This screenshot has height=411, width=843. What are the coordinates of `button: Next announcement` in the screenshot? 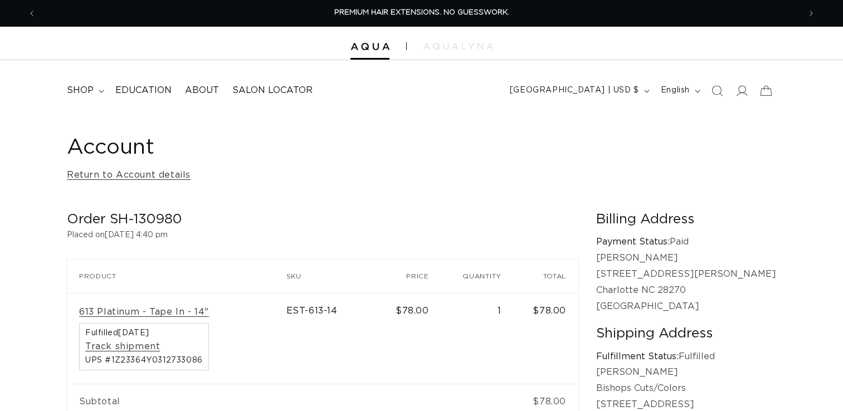 It's located at (812, 13).